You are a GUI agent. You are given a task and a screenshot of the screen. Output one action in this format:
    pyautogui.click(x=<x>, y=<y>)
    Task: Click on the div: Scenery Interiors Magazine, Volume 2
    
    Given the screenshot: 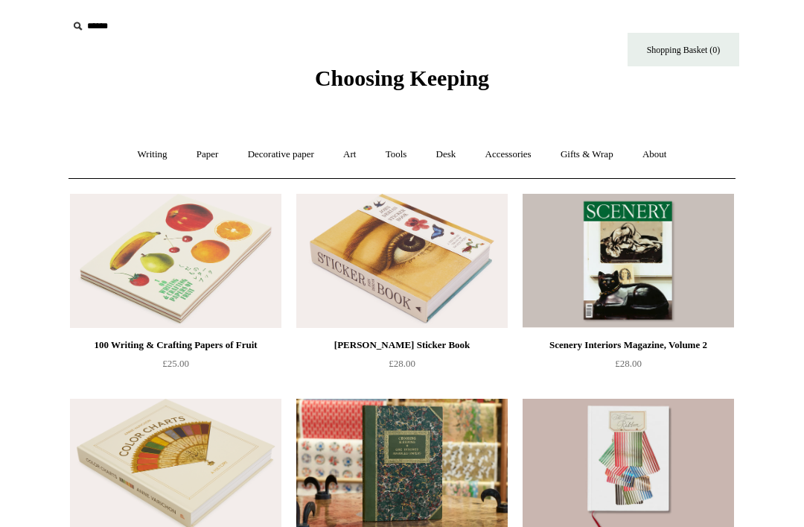 What is the action you would take?
    pyautogui.click(x=629, y=345)
    